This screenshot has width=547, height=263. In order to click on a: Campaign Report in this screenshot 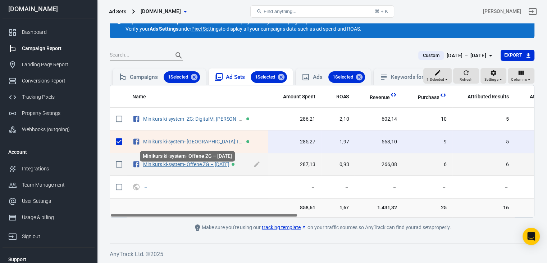, I will do `click(49, 48)`.